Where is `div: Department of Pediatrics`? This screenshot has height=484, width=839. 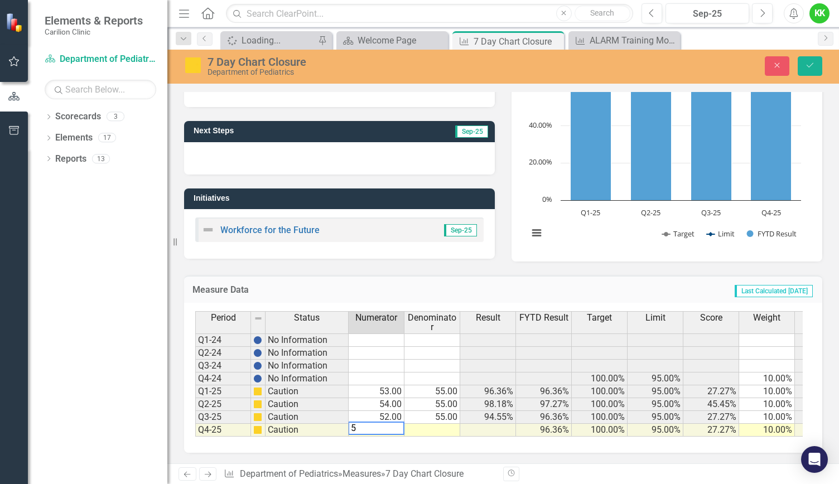
div: Department of Pediatrics is located at coordinates (372, 72).